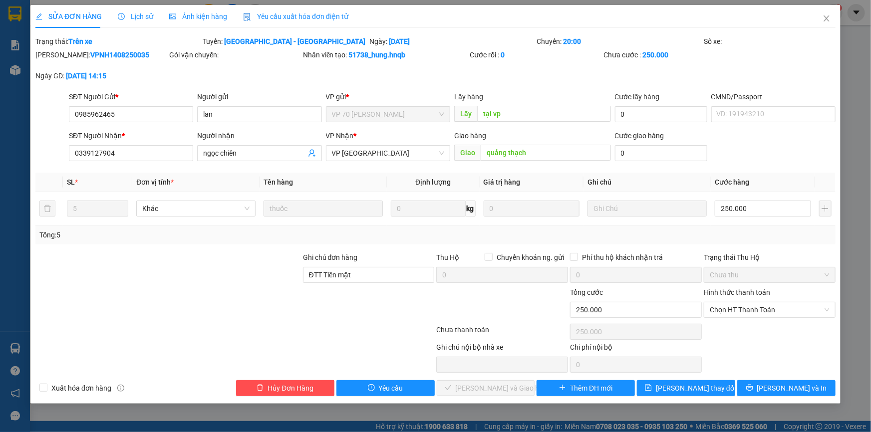 Image resolution: width=871 pixels, height=432 pixels. I want to click on input: Cước giao hàng, so click(661, 153).